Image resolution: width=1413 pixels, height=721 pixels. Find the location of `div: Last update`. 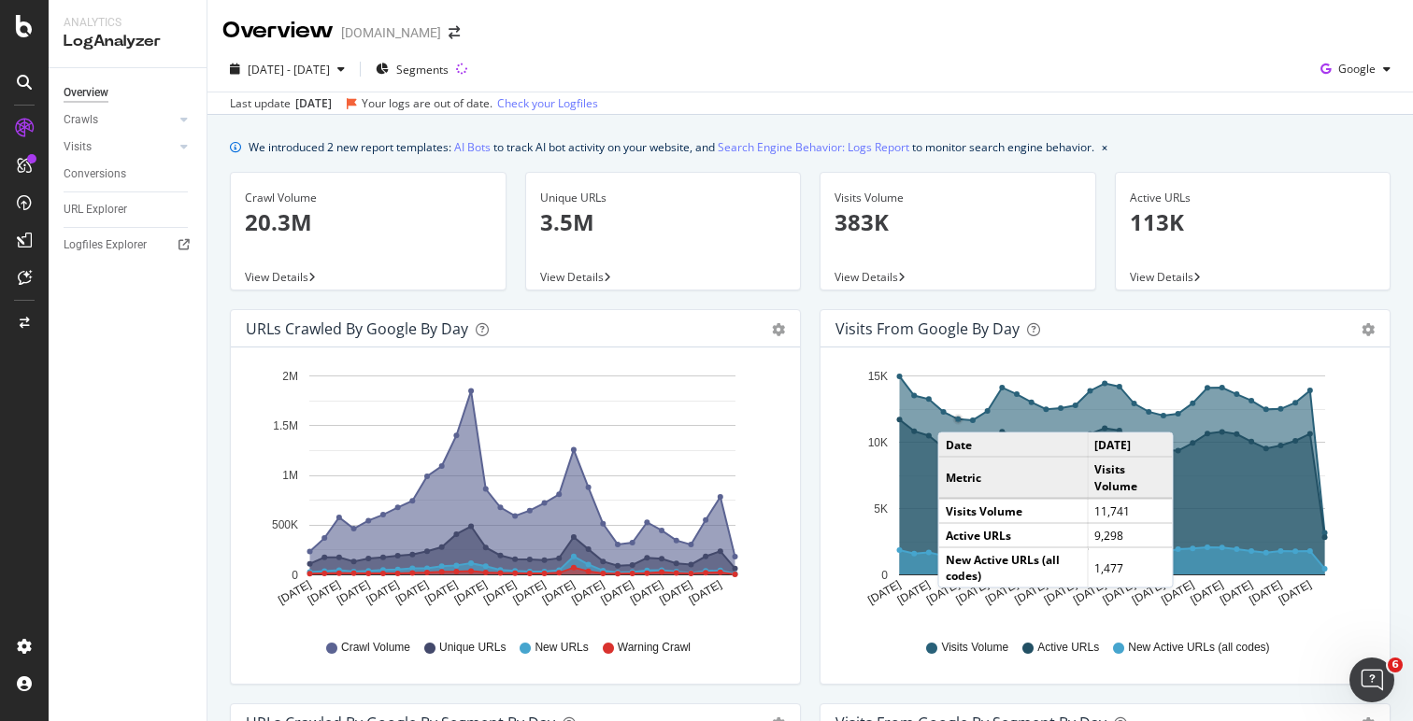

div: Last update is located at coordinates (414, 104).